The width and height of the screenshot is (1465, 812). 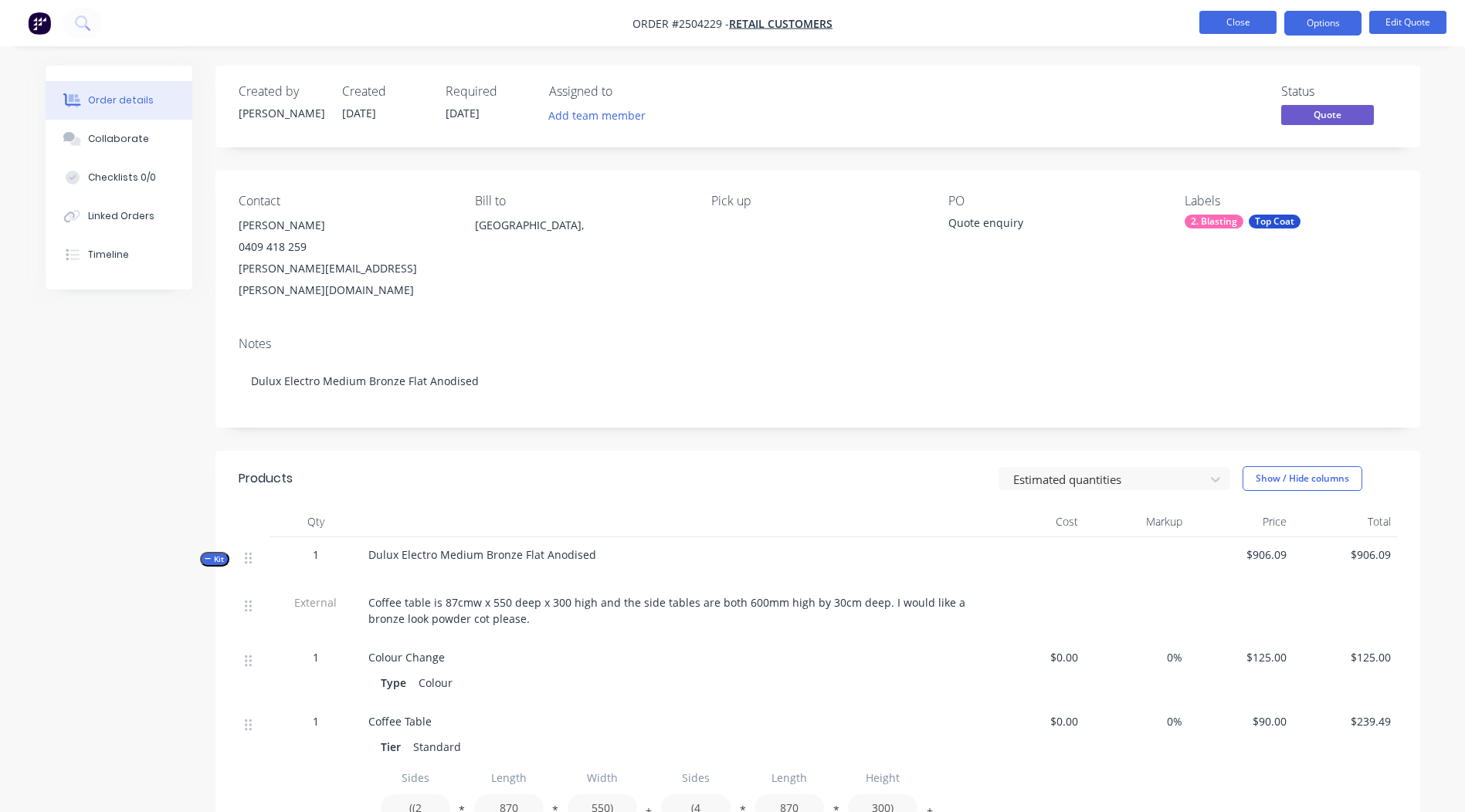 I want to click on button: Kit, so click(x=214, y=559).